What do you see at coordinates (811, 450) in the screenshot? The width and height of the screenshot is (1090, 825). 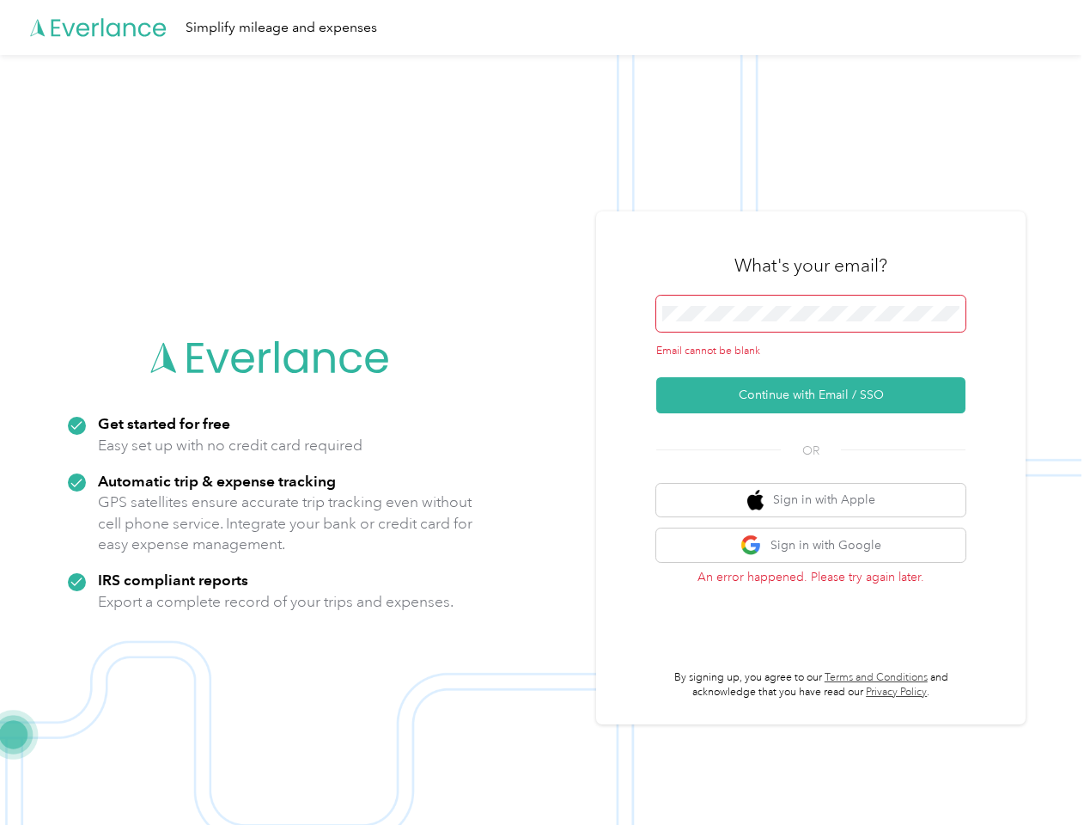 I see `span: OR` at bounding box center [811, 450].